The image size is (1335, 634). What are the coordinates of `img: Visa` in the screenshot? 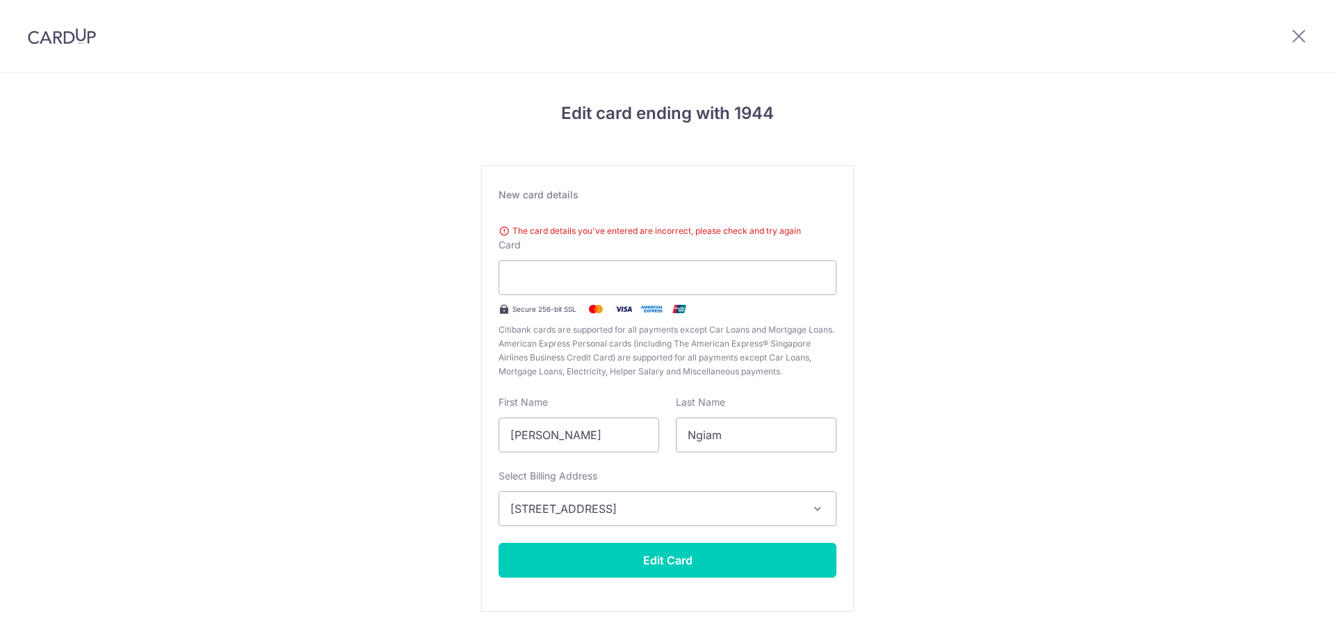 It's located at (624, 309).